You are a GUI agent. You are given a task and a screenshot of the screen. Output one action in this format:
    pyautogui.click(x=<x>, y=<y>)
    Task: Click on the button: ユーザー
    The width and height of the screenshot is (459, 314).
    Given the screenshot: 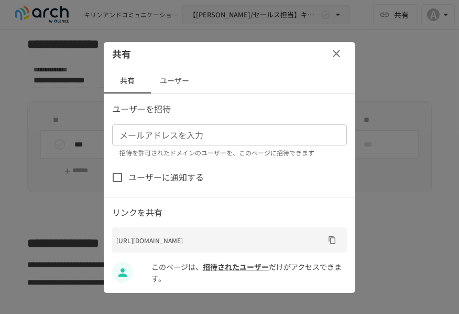 What is the action you would take?
    pyautogui.click(x=175, y=81)
    